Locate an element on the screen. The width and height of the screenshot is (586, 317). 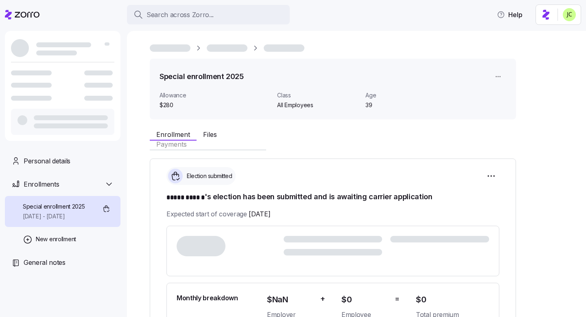
span: Class is located at coordinates (318, 95).